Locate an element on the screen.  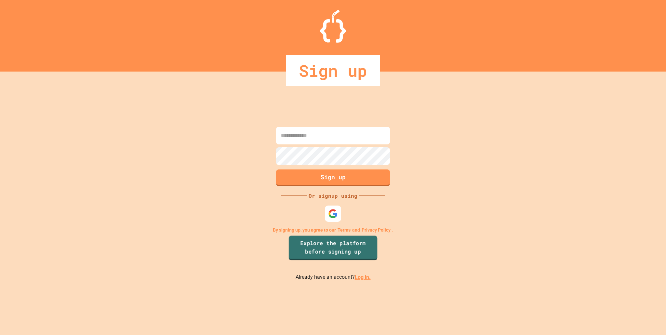
p: Already have an account? is located at coordinates (333, 277).